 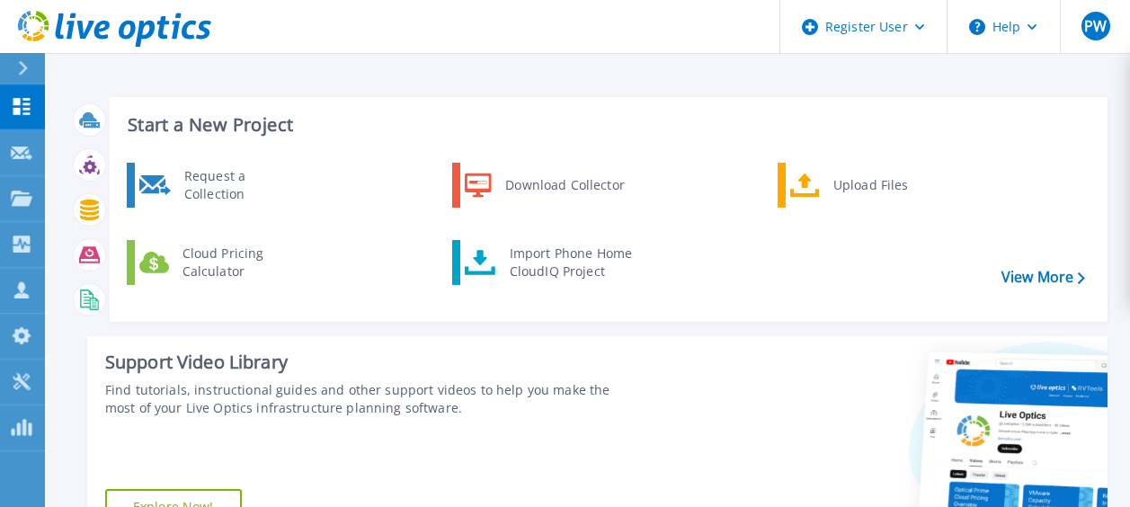 I want to click on div: Import Phone Home CloudIQ Project, so click(x=571, y=263).